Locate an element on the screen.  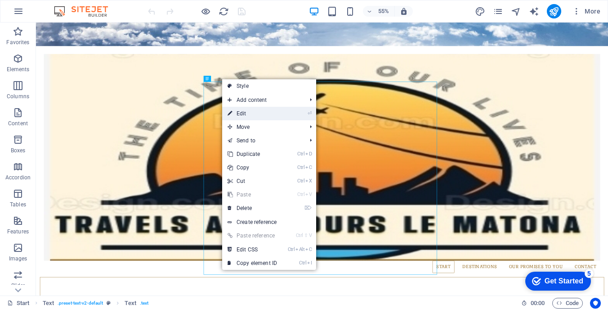
a: CtrlDDuplicate is located at coordinates (252, 154).